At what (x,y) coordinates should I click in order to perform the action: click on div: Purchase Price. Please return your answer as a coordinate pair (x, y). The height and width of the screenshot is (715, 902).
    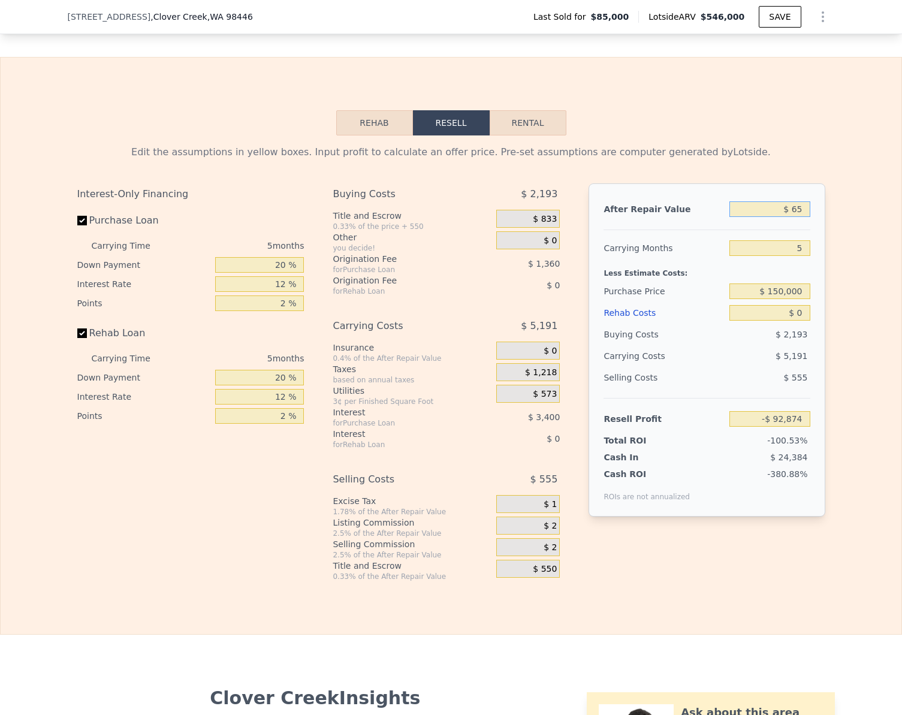
    Looking at the image, I should click on (664, 291).